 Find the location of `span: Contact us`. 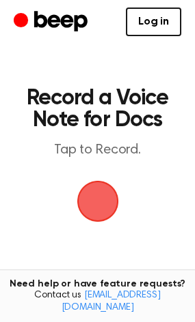

span: Contact us is located at coordinates (97, 302).